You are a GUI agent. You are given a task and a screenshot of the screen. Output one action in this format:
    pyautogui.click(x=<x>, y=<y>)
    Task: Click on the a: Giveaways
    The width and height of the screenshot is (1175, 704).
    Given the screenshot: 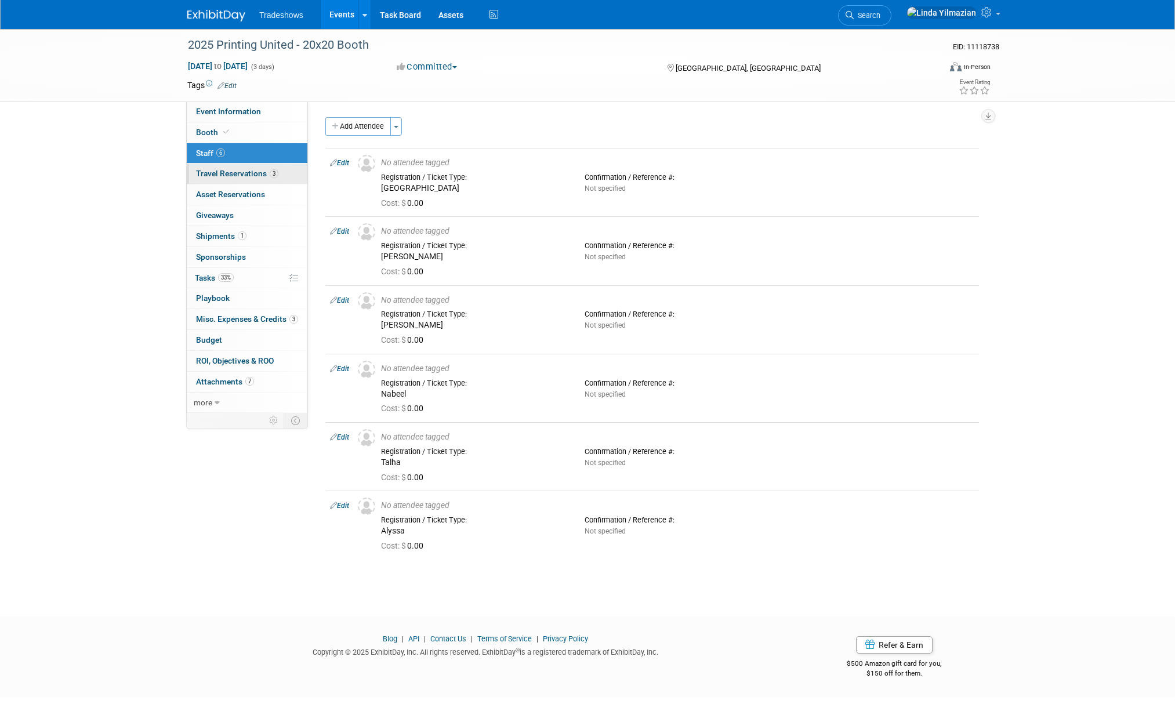 What is the action you would take?
    pyautogui.click(x=247, y=215)
    